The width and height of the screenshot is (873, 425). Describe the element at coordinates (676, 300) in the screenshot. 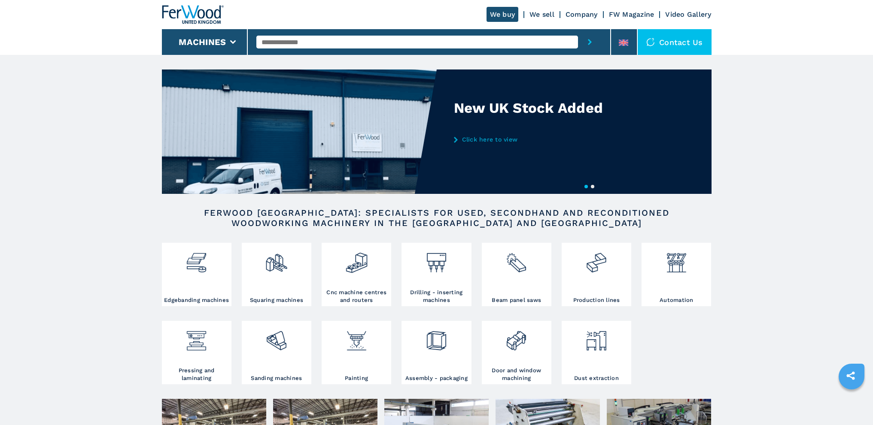

I see `h3: Automation` at that location.